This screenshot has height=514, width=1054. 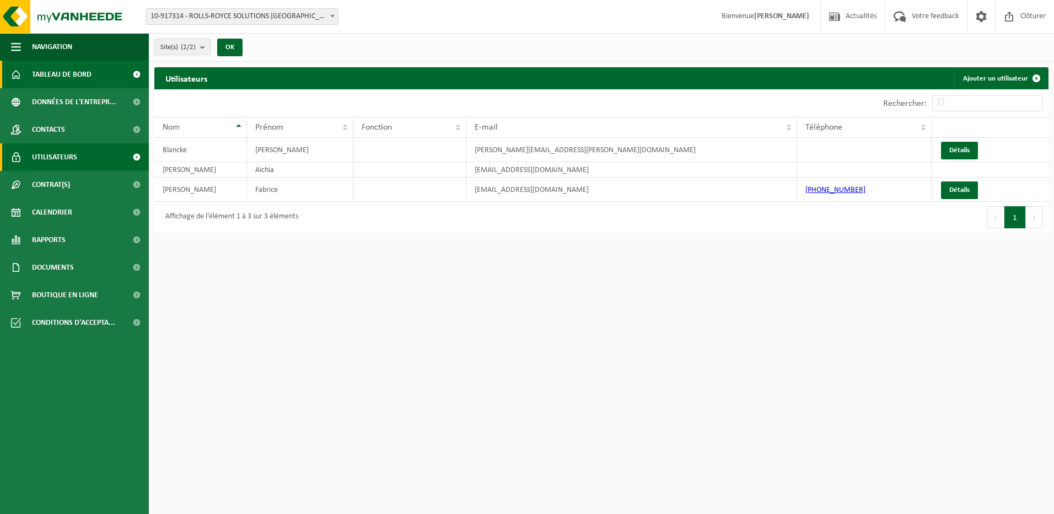 I want to click on label: Rechercher:, so click(x=904, y=104).